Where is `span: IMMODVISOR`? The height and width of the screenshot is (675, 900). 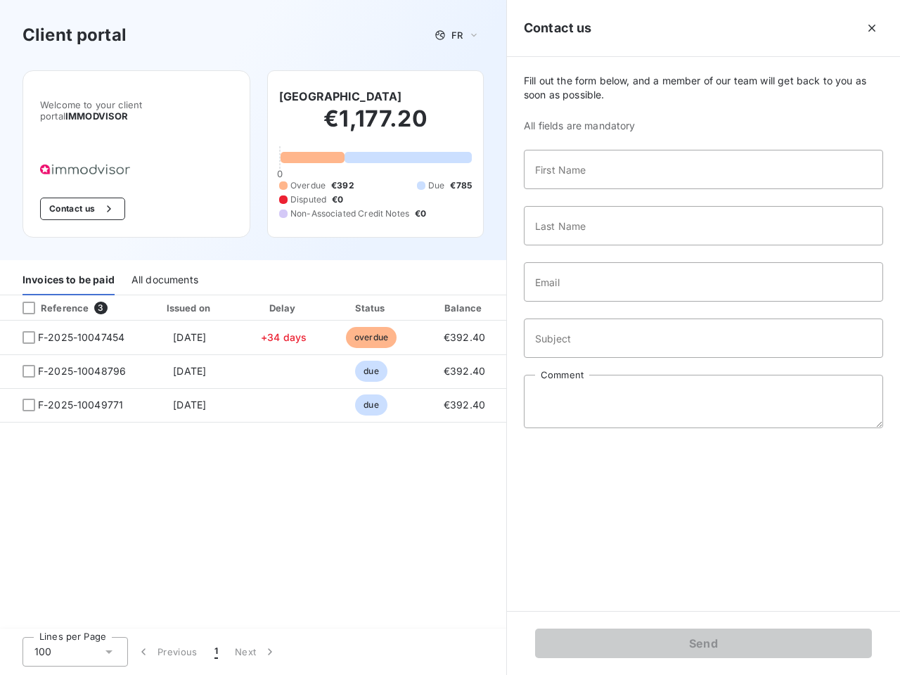 span: IMMODVISOR is located at coordinates (97, 116).